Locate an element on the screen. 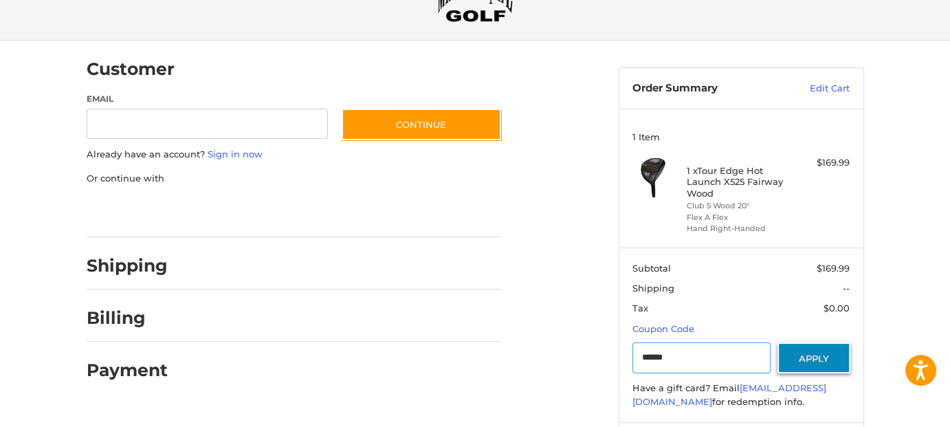 The image size is (950, 427). h3: Order Summary is located at coordinates (706, 89).